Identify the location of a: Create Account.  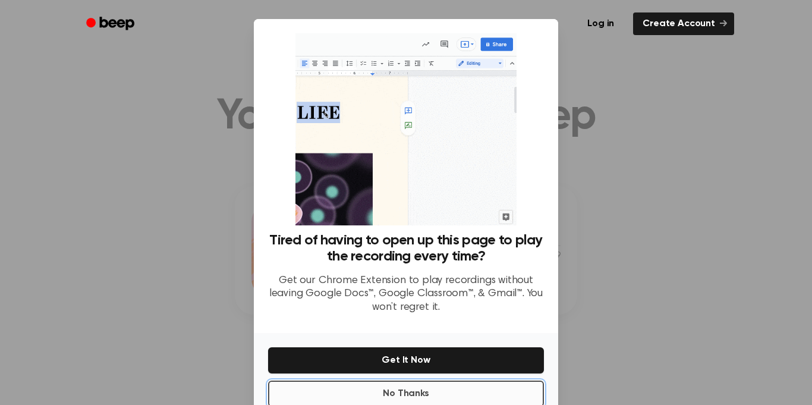
(684, 24).